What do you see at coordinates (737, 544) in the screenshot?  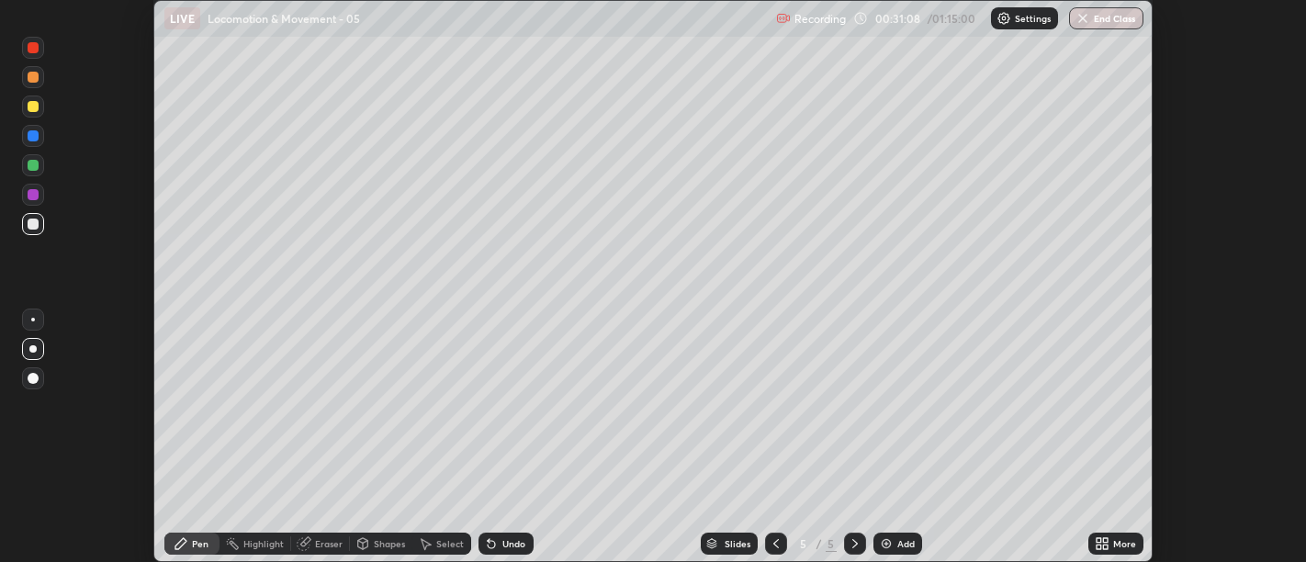 I see `div: Slides` at bounding box center [737, 544].